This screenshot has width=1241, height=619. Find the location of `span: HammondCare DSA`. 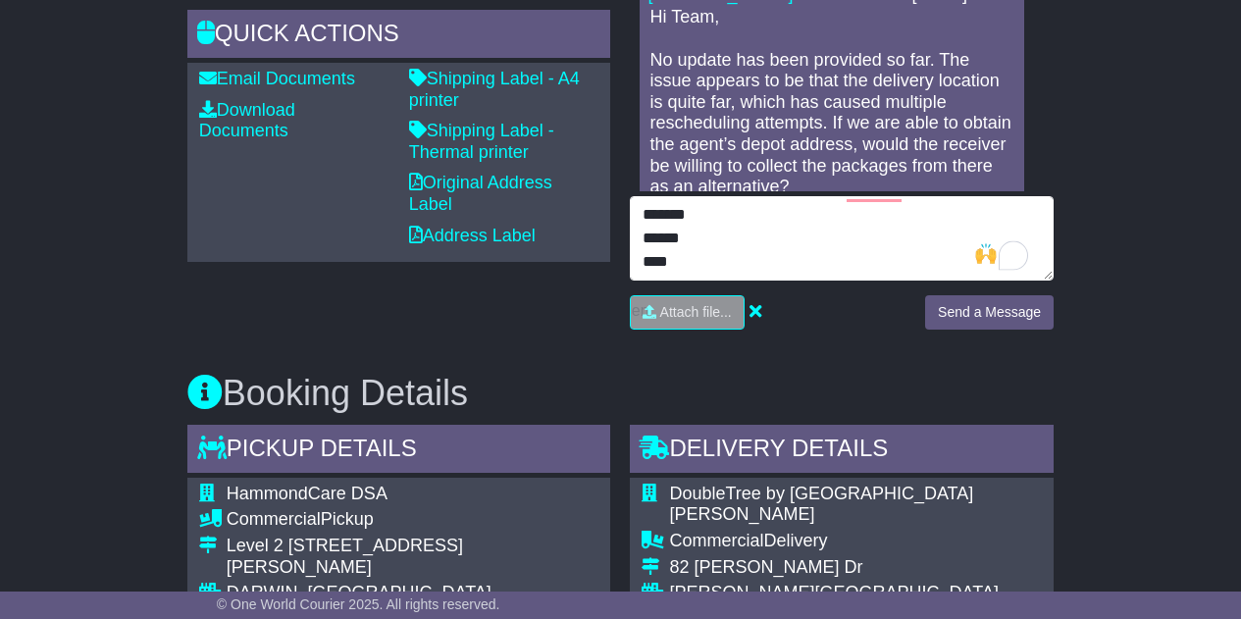

span: HammondCare DSA is located at coordinates (307, 493).